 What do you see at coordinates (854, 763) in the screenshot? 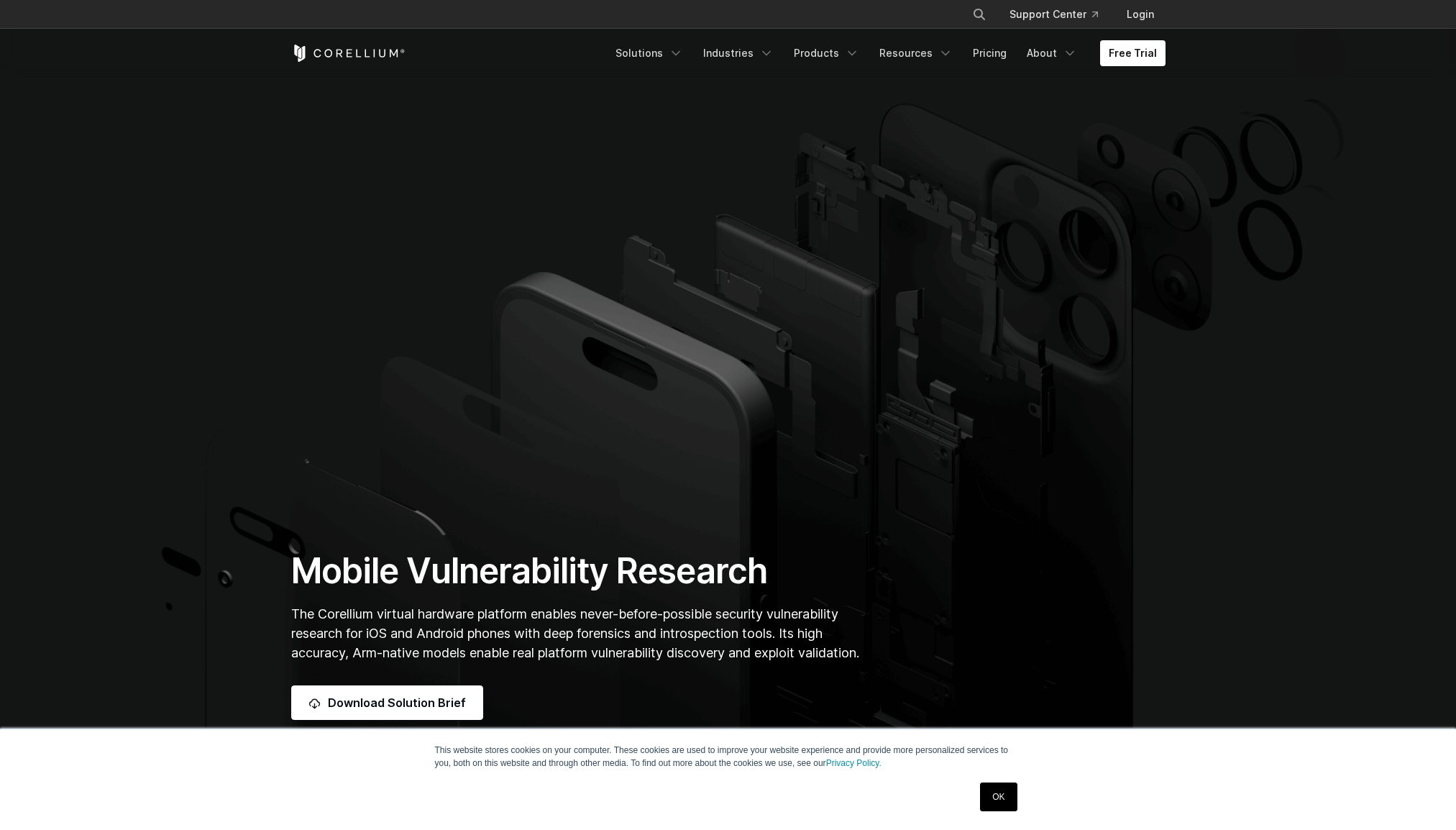
I see `a: Privacy Policy.` at bounding box center [854, 763].